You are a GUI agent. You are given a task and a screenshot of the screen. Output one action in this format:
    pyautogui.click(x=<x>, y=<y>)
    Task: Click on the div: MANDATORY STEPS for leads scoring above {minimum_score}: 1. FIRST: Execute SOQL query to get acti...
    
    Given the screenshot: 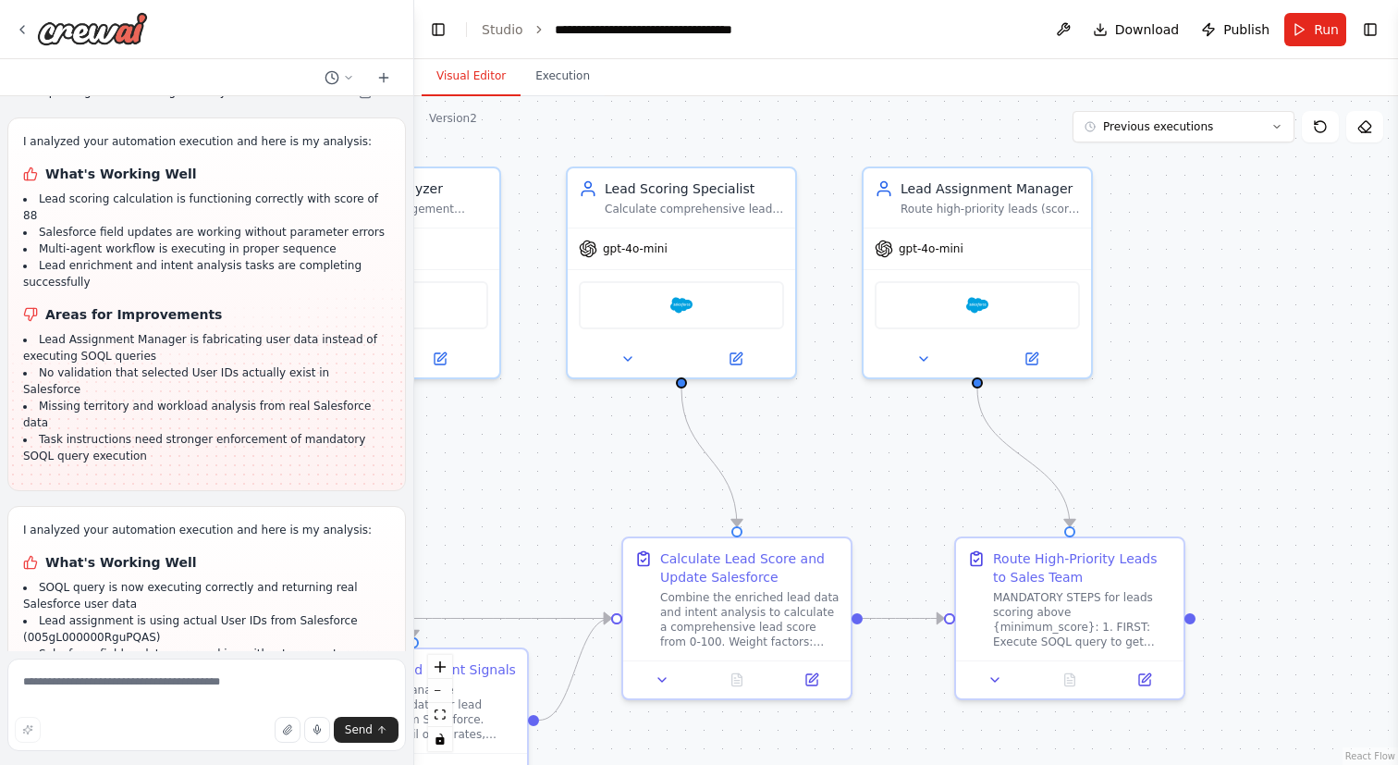 What is the action you would take?
    pyautogui.click(x=1083, y=619)
    